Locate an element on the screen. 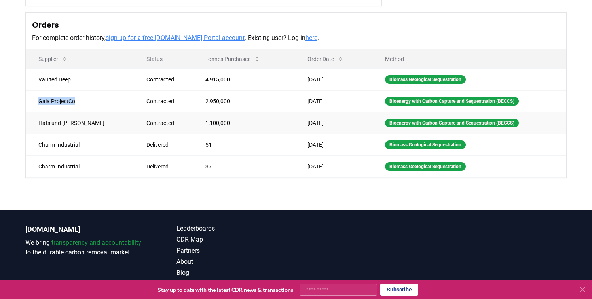  button: Tonnes Purchased is located at coordinates (233, 59).